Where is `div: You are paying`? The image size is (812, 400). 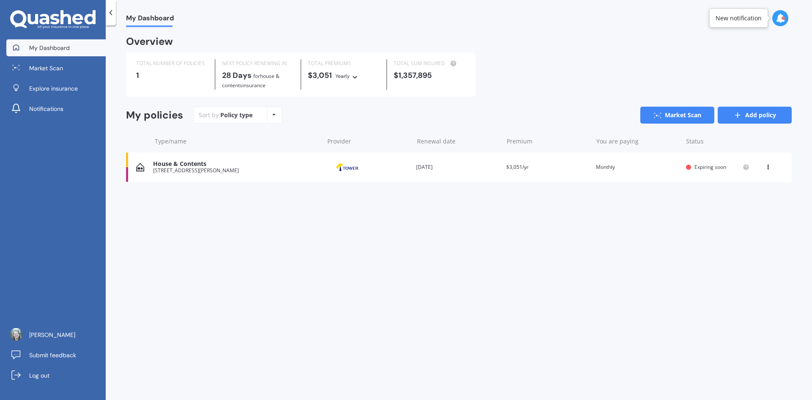 div: You are paying is located at coordinates (638, 141).